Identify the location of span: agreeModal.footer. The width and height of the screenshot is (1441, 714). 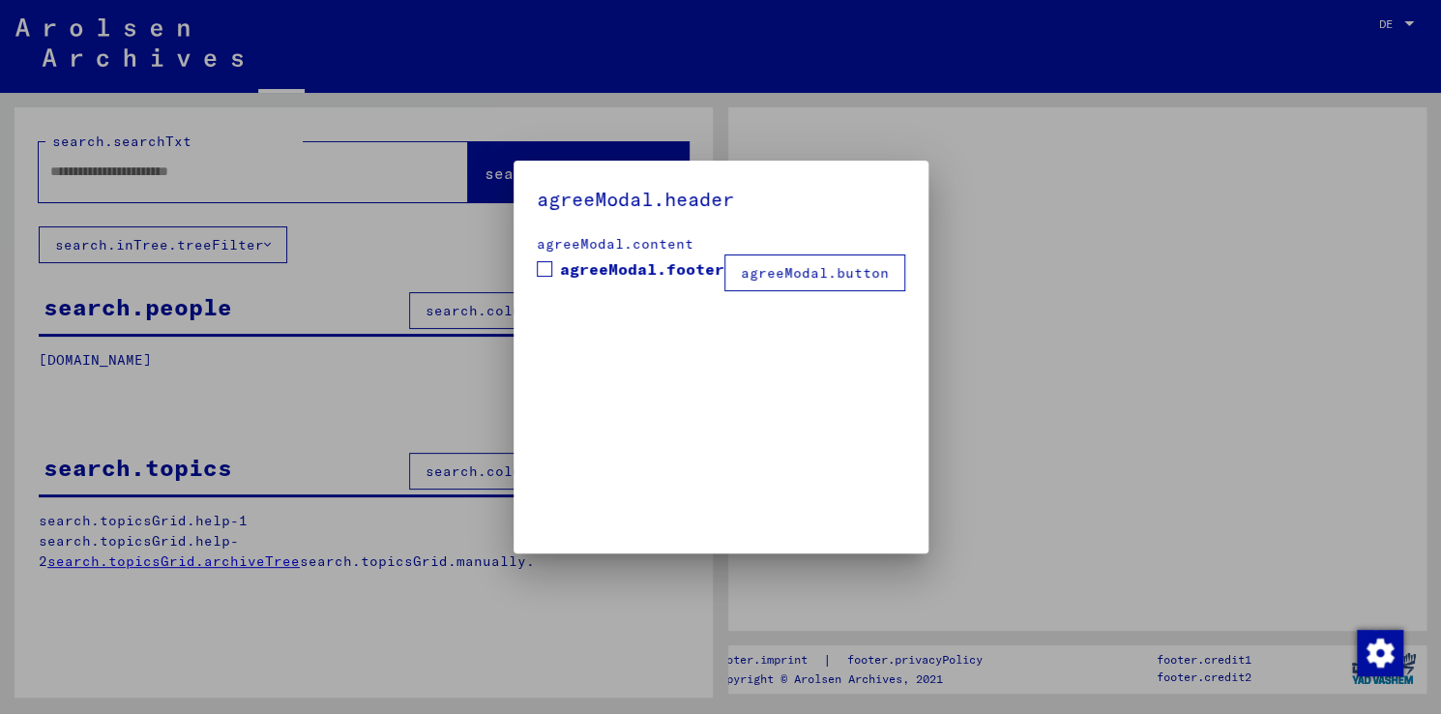
(642, 269).